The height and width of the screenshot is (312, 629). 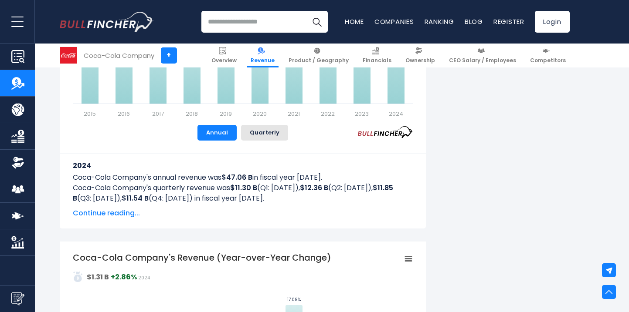 What do you see at coordinates (509, 21) in the screenshot?
I see `a: Register` at bounding box center [509, 21].